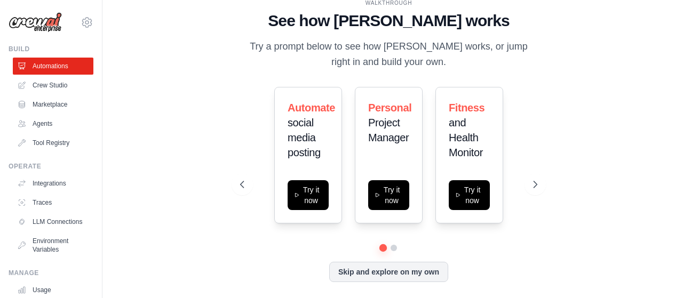 The width and height of the screenshot is (675, 298). I want to click on a: Automations, so click(53, 66).